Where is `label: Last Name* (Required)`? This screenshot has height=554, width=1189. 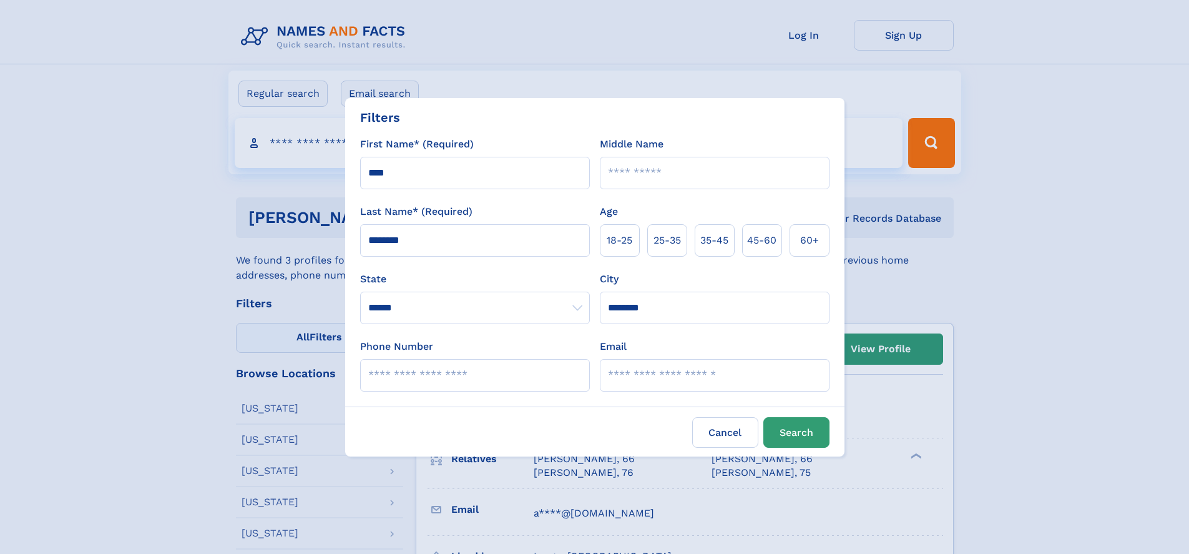
label: Last Name* (Required) is located at coordinates (416, 212).